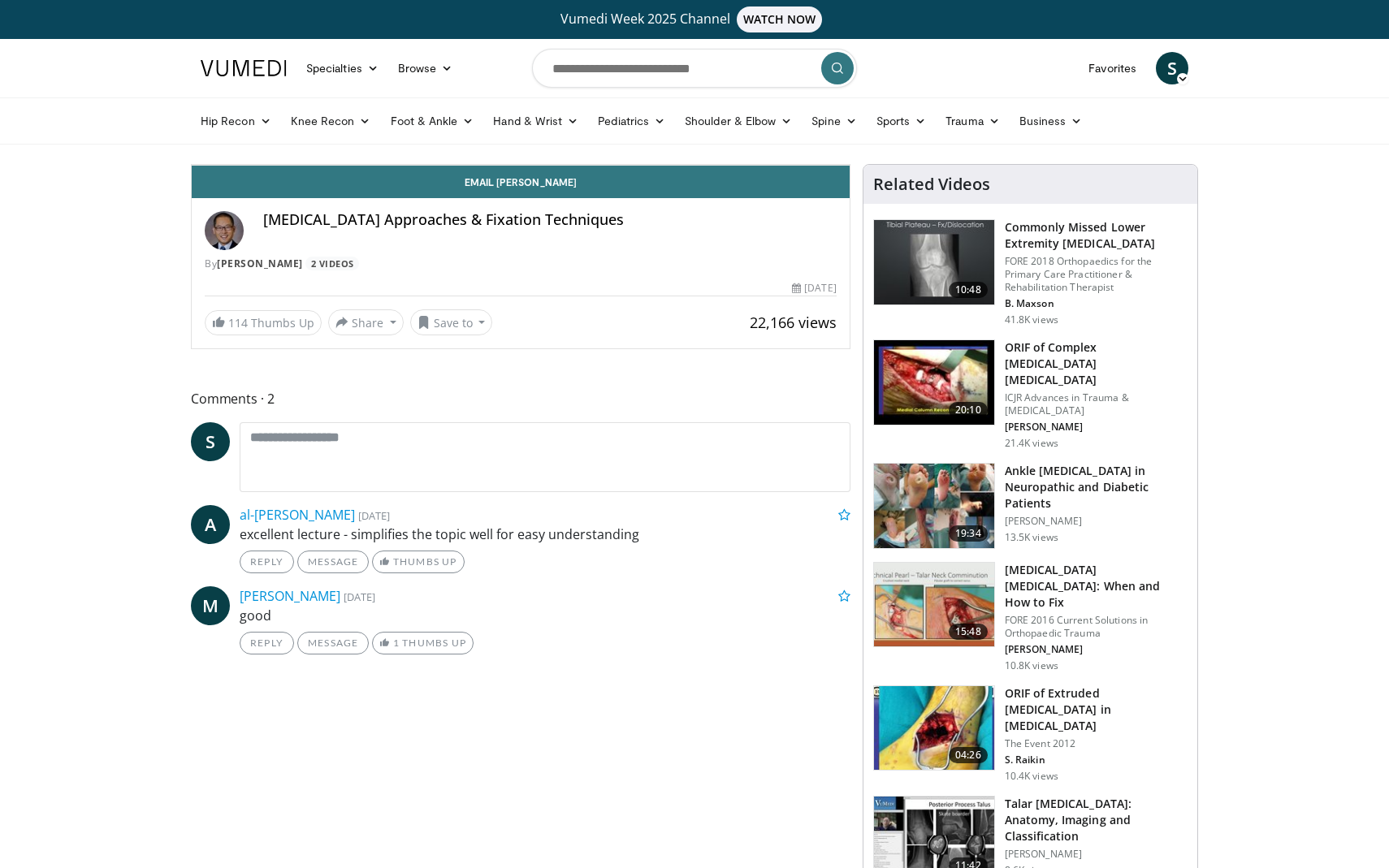 The height and width of the screenshot is (868, 1389). What do you see at coordinates (1095, 627) in the screenshot?
I see `p: FORE 2016 Current Solutions in Orthopaedic Trauma` at bounding box center [1095, 627].